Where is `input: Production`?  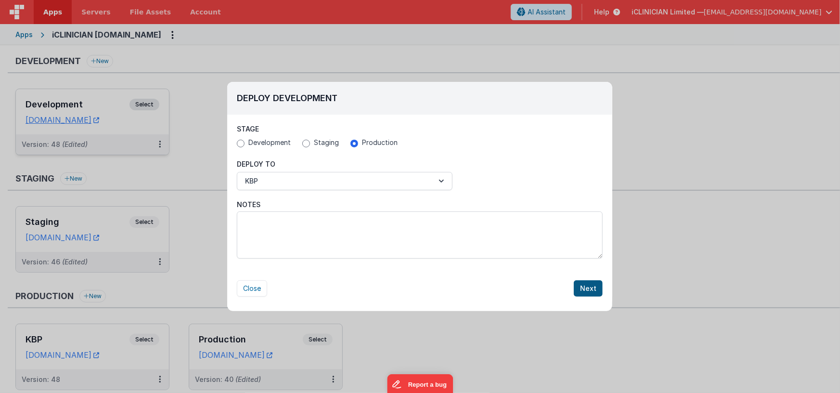 input: Production is located at coordinates (354, 143).